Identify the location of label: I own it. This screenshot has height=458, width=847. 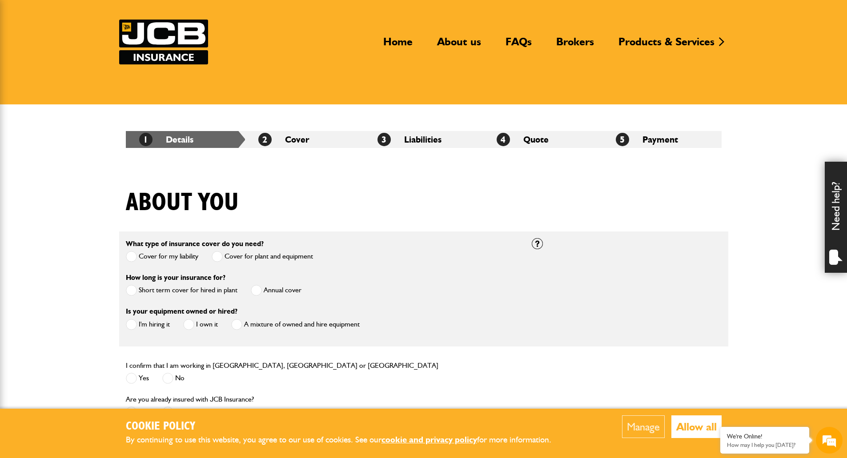
(200, 324).